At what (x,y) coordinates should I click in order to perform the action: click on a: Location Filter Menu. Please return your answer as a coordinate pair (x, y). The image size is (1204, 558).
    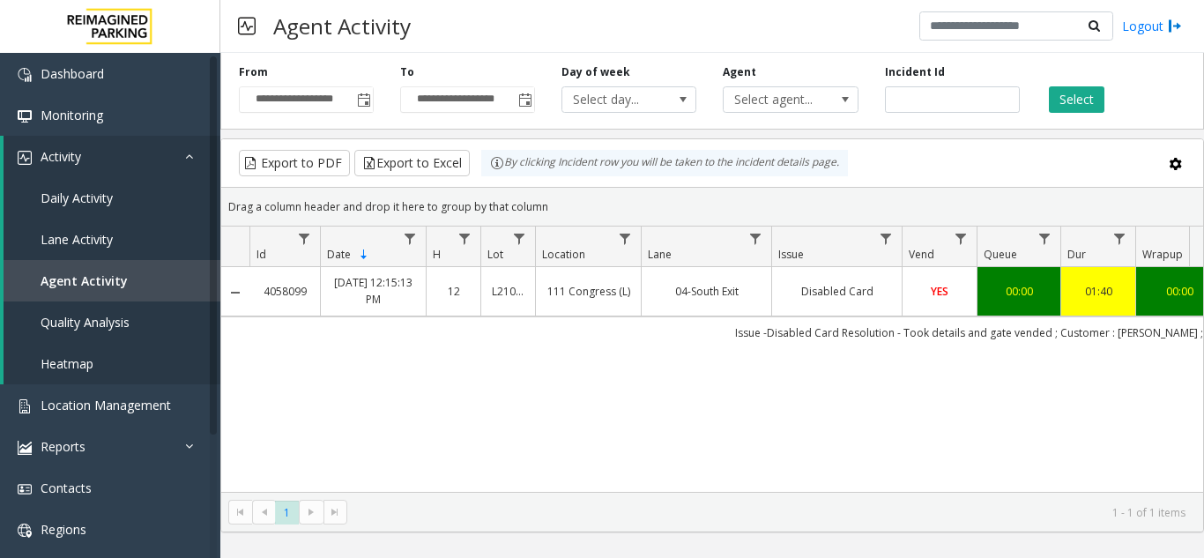
    Looking at the image, I should click on (625, 238).